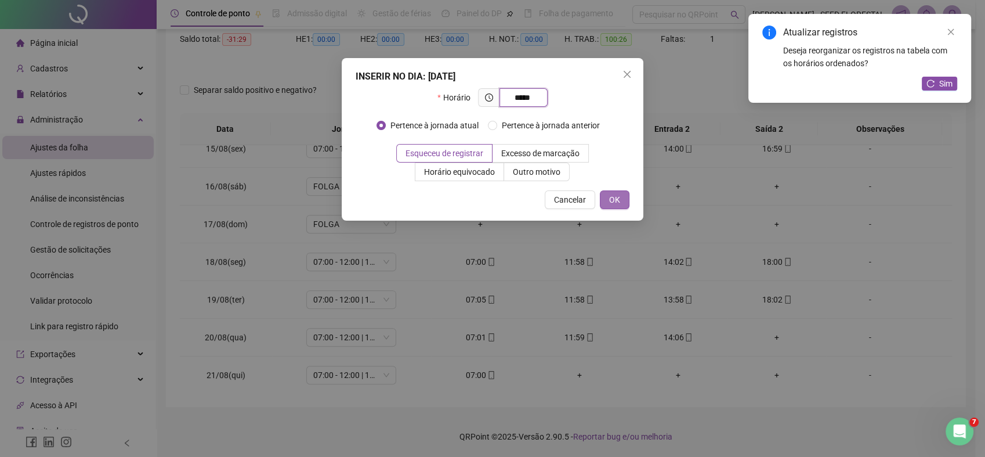  Describe the element at coordinates (939, 84) in the screenshot. I see `button: Sim` at that location.